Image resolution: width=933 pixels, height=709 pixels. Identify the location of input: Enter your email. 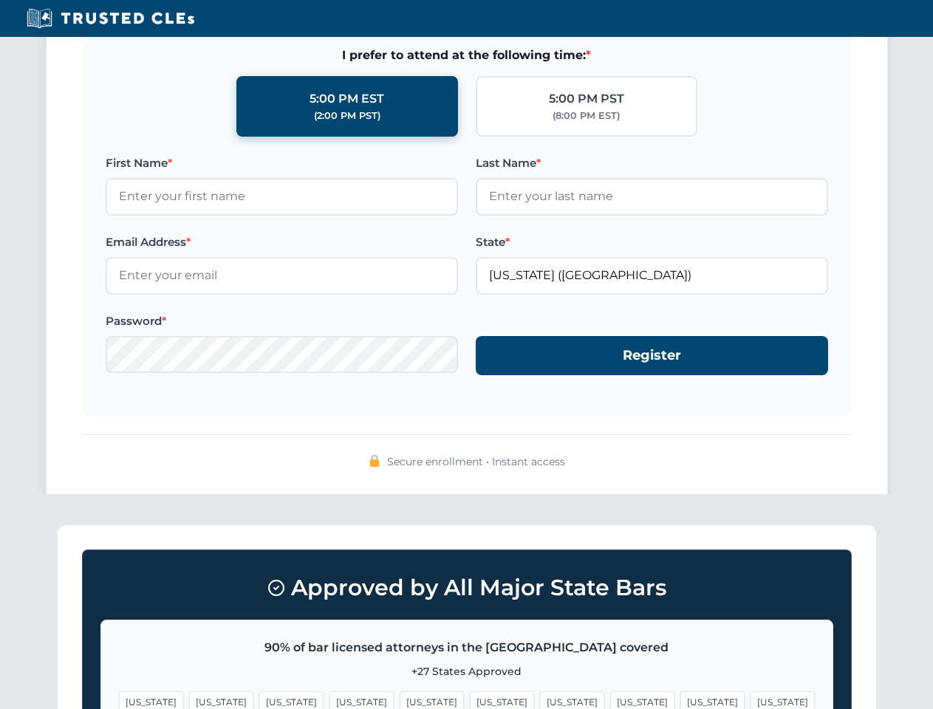
(281, 275).